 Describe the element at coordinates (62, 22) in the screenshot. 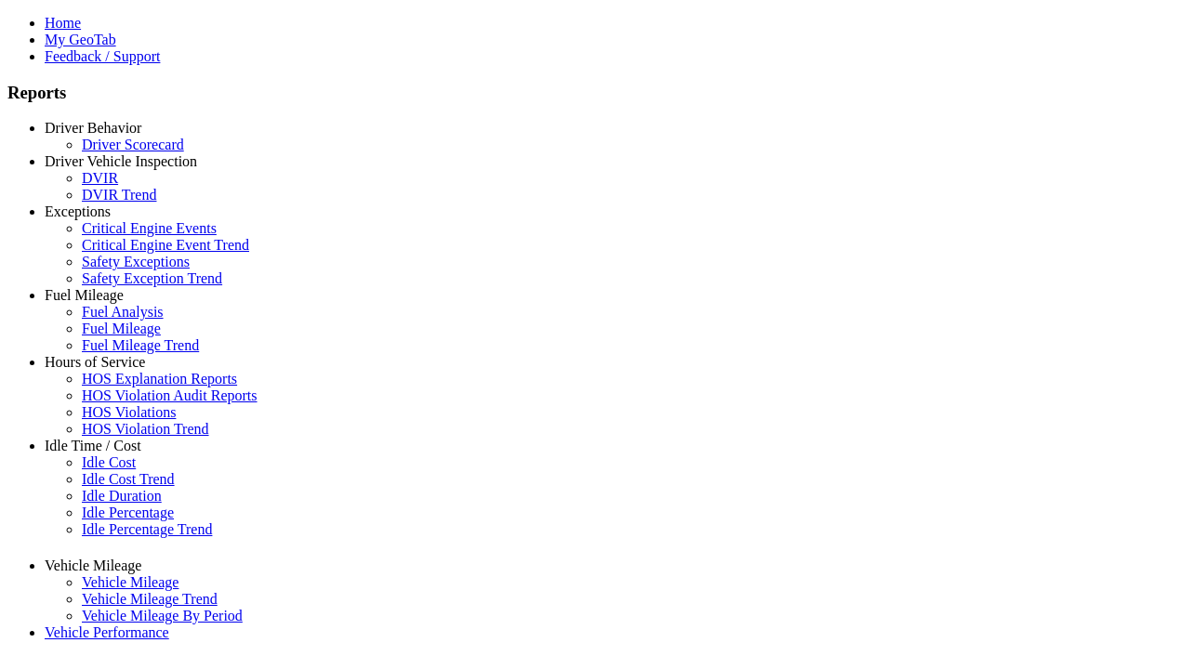

I see `a: Home` at that location.